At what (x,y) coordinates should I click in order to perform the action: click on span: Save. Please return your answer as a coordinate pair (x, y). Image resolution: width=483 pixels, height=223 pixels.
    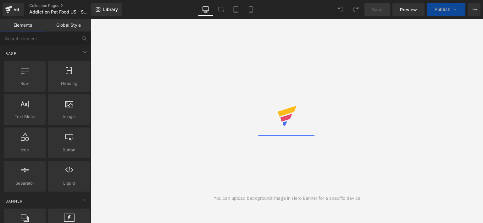
    Looking at the image, I should click on (377, 9).